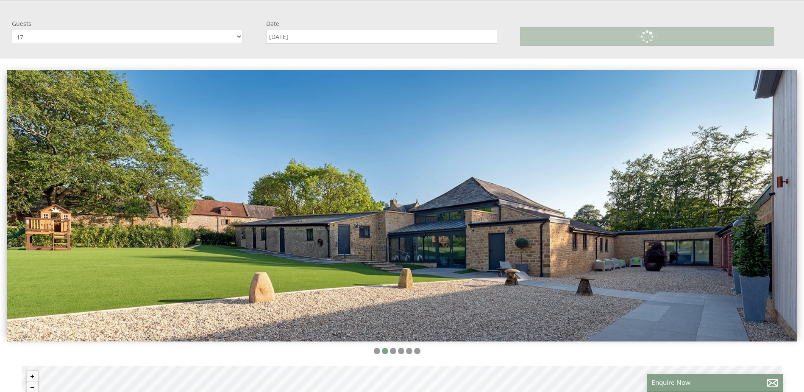 The image size is (804, 392). What do you see at coordinates (648, 36) in the screenshot?
I see `span: Search` at bounding box center [648, 36].